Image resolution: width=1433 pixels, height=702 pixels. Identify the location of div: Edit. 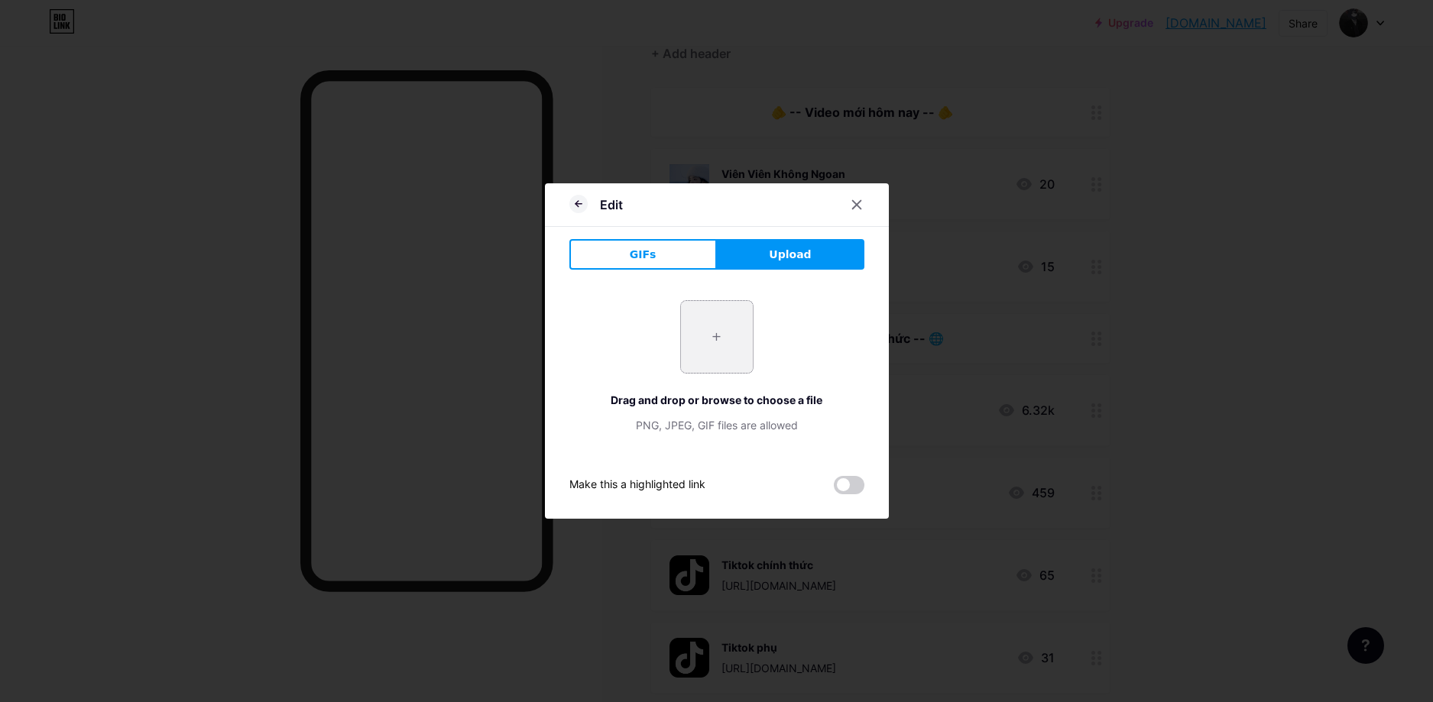
(611, 205).